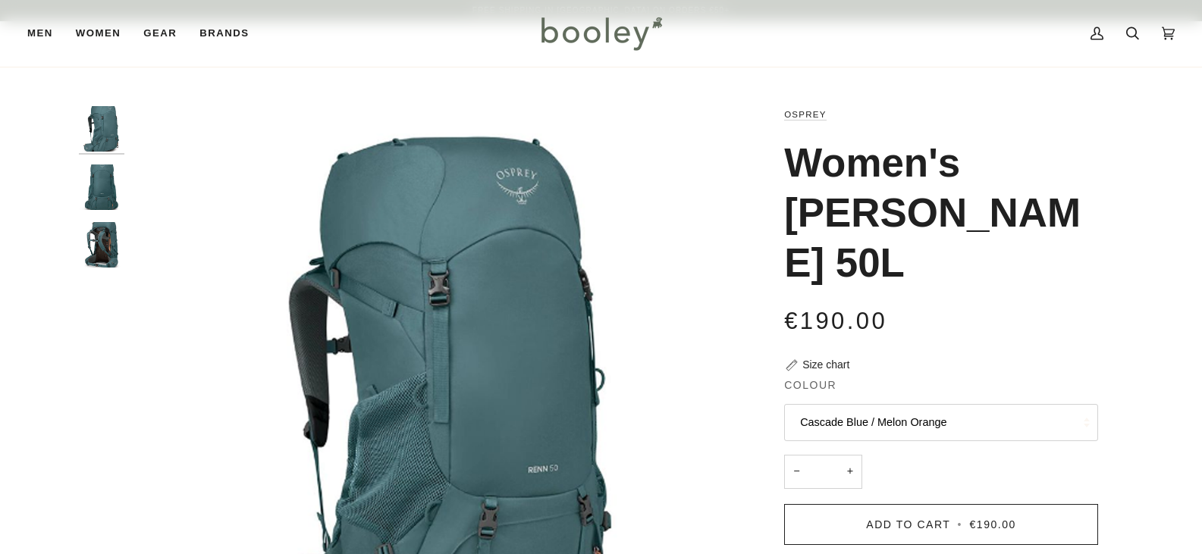  What do you see at coordinates (908, 525) in the screenshot?
I see `span: Add to Cart` at bounding box center [908, 525].